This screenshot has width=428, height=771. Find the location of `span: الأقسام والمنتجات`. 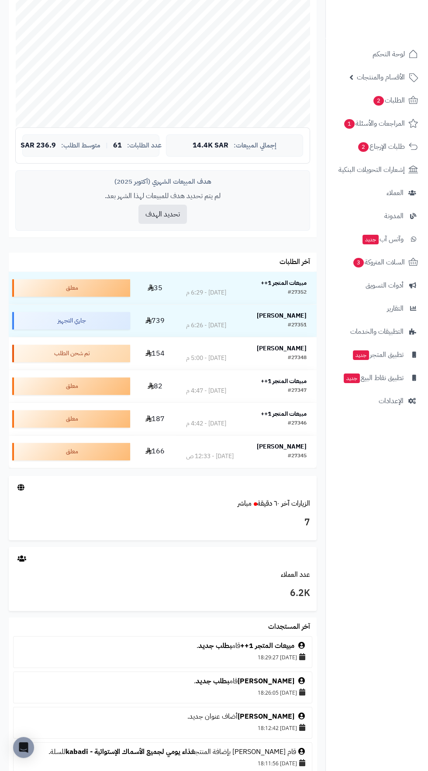

span: الأقسام والمنتجات is located at coordinates (381, 77).